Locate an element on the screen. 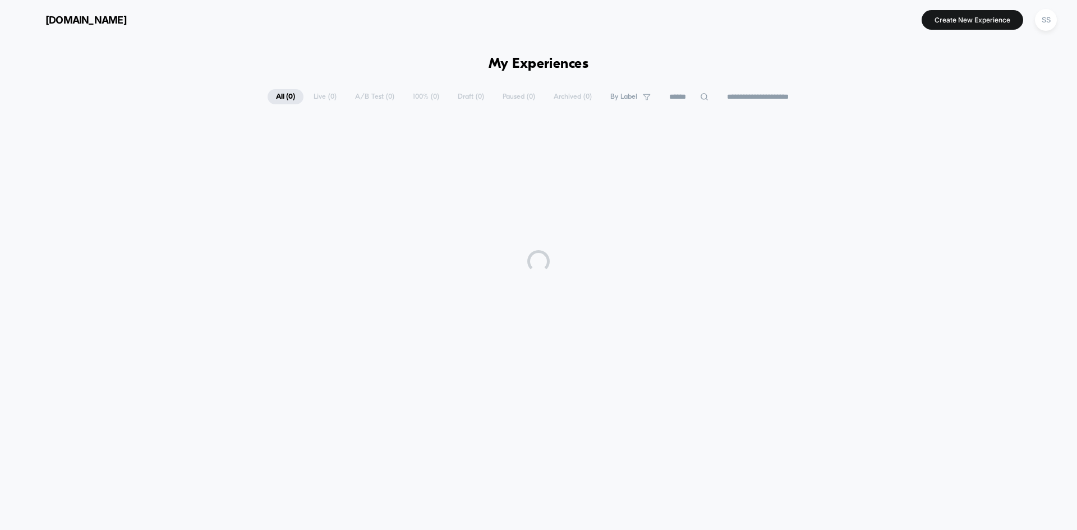 The height and width of the screenshot is (530, 1077). h1: My Experiences is located at coordinates (539, 64).